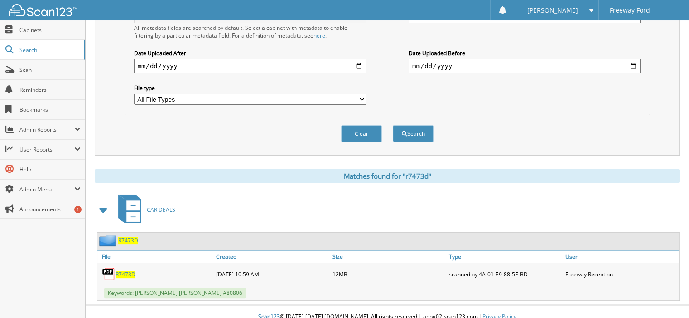 The image size is (689, 318). What do you see at coordinates (50, 70) in the screenshot?
I see `span: Scan` at bounding box center [50, 70].